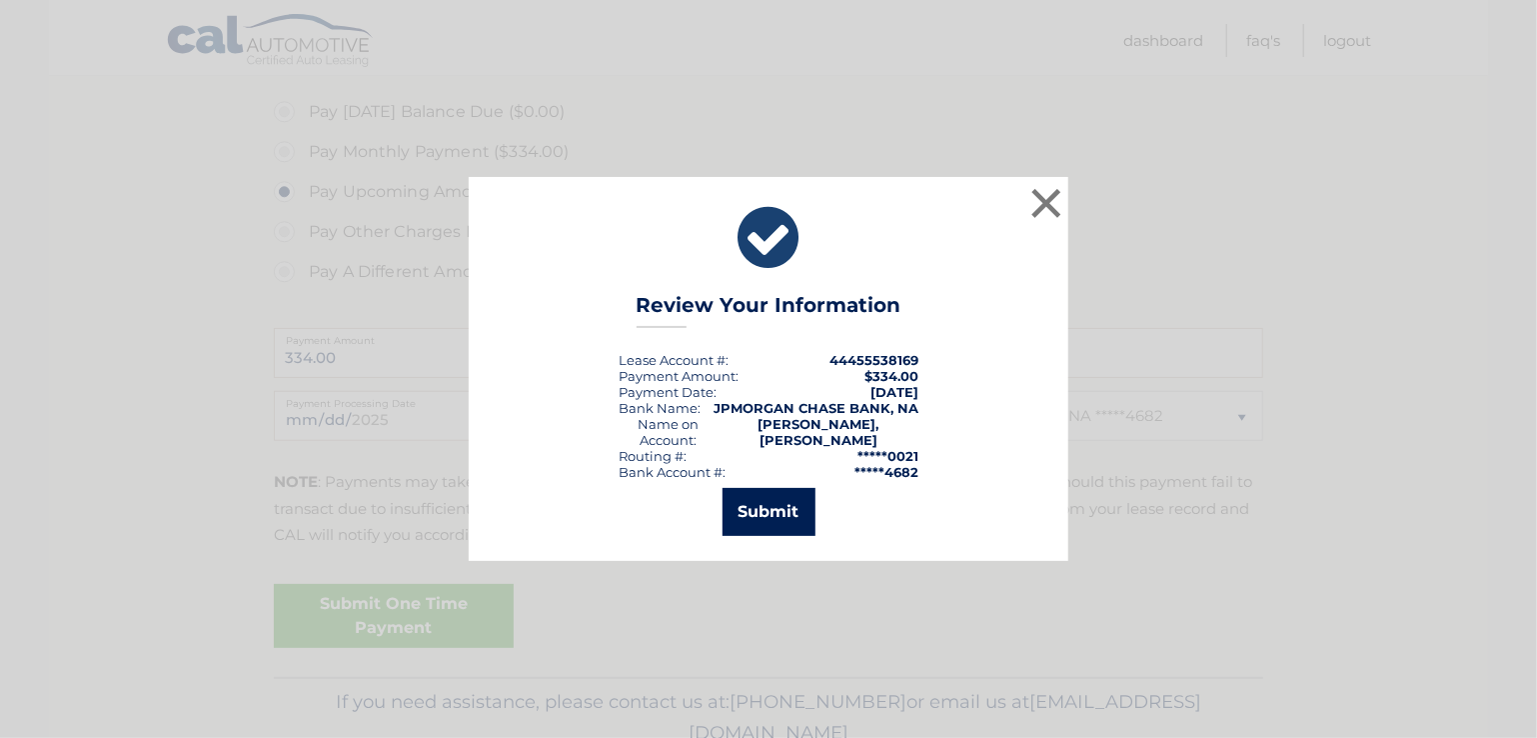  I want to click on div: Lease Account #:, so click(674, 360).